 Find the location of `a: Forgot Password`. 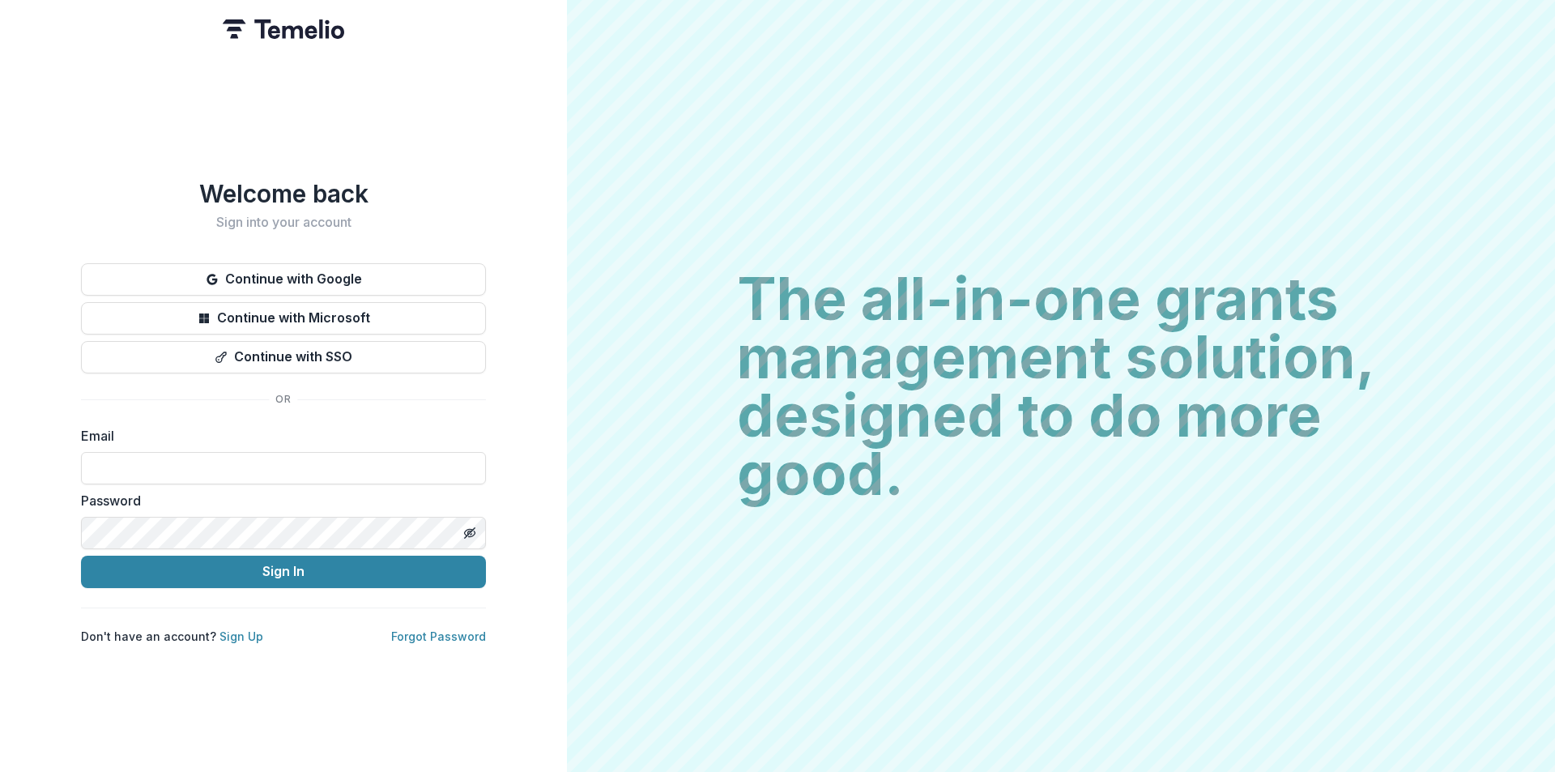

a: Forgot Password is located at coordinates (438, 636).